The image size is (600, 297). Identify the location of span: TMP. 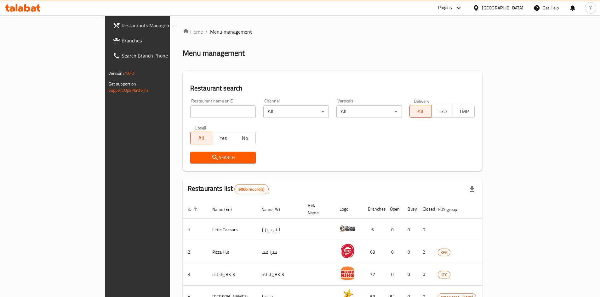
(463, 111).